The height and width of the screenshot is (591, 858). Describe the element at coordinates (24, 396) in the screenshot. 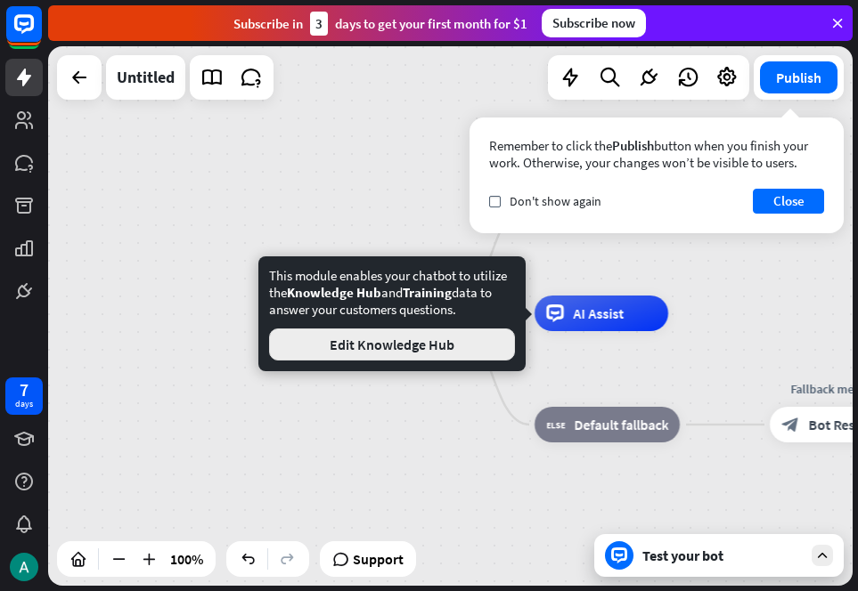

I see `a: 7 days` at that location.